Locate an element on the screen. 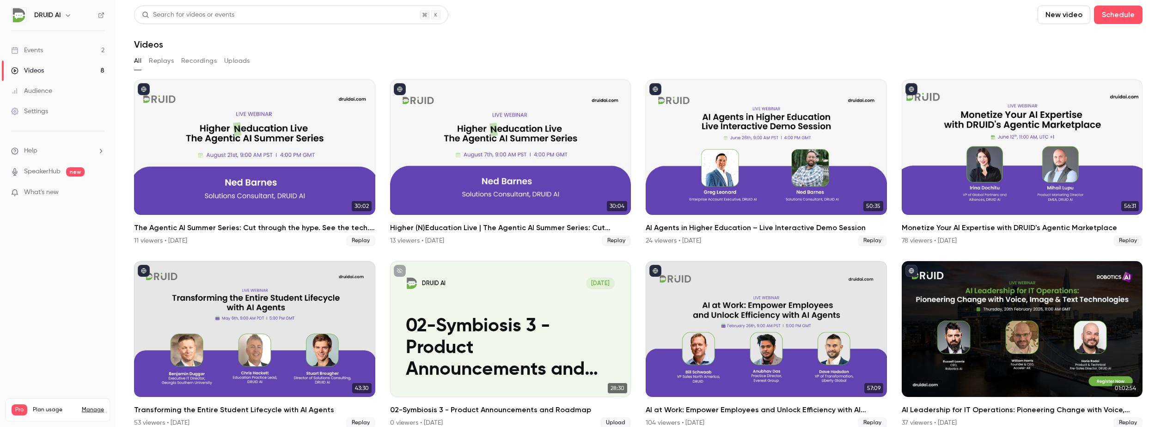 This screenshot has height=427, width=1161. button: Schedule is located at coordinates (1118, 15).